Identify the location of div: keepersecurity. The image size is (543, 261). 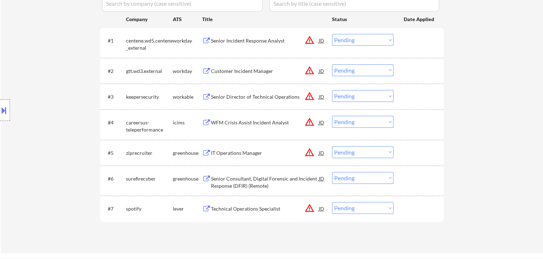
(149, 97).